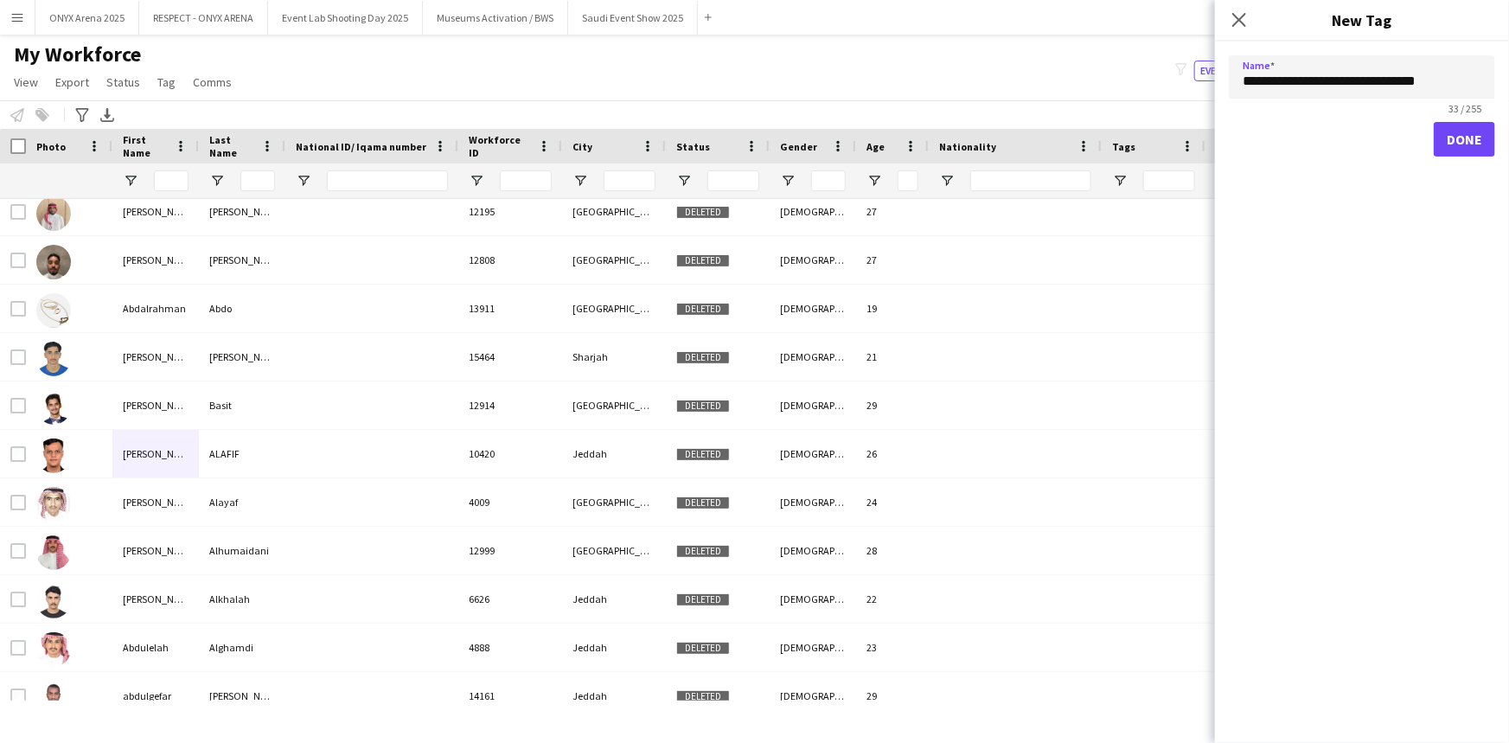  What do you see at coordinates (1238, 71) in the screenshot?
I see `button: Everyone8,592` at bounding box center [1238, 71].